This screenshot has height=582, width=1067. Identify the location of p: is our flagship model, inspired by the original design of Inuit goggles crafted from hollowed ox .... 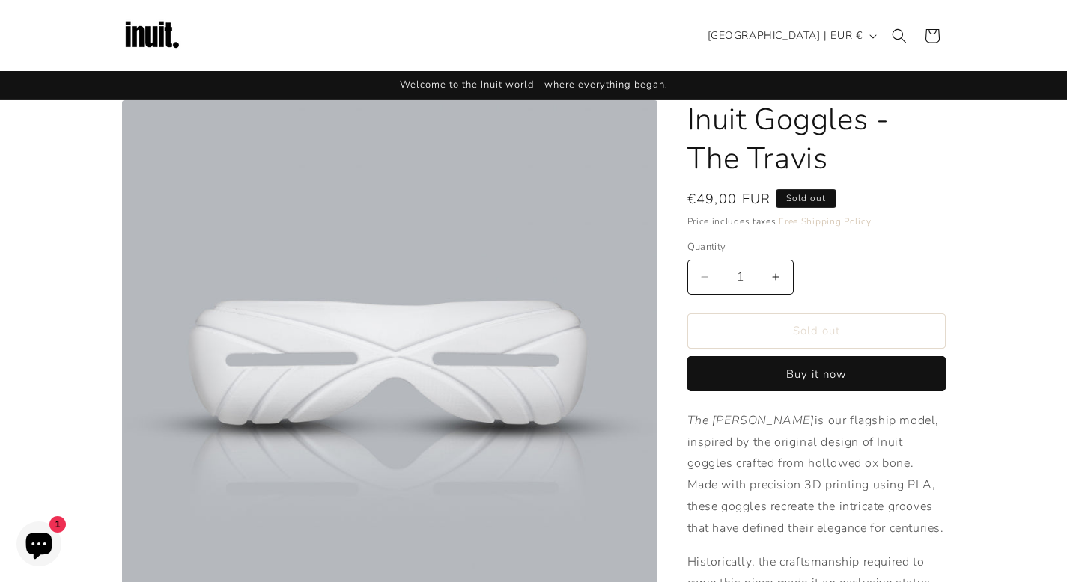
(816, 475).